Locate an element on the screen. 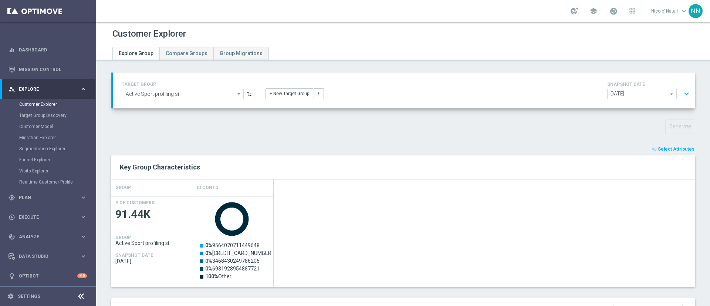 The height and width of the screenshot is (306, 710). button: playlist_add_check Select Attributes is located at coordinates (673, 149).